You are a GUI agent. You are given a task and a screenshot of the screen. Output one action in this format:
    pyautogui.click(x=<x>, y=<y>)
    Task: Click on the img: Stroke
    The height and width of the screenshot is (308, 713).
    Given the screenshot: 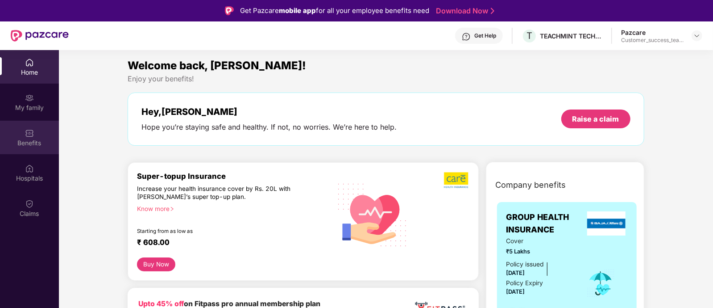 What is the action you would take?
    pyautogui.click(x=493, y=11)
    